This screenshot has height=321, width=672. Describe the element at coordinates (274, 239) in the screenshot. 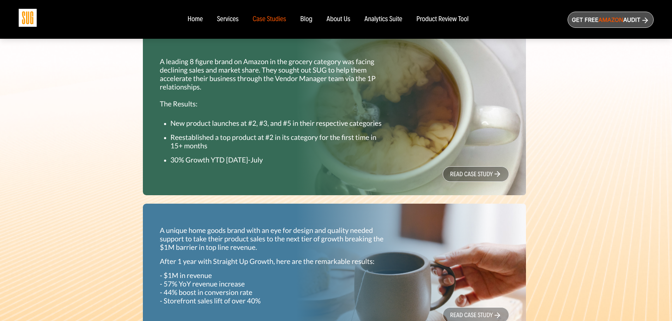

I see `p: A unique home goods brand with an eye for design and quality needed support to take their product...` at that location.